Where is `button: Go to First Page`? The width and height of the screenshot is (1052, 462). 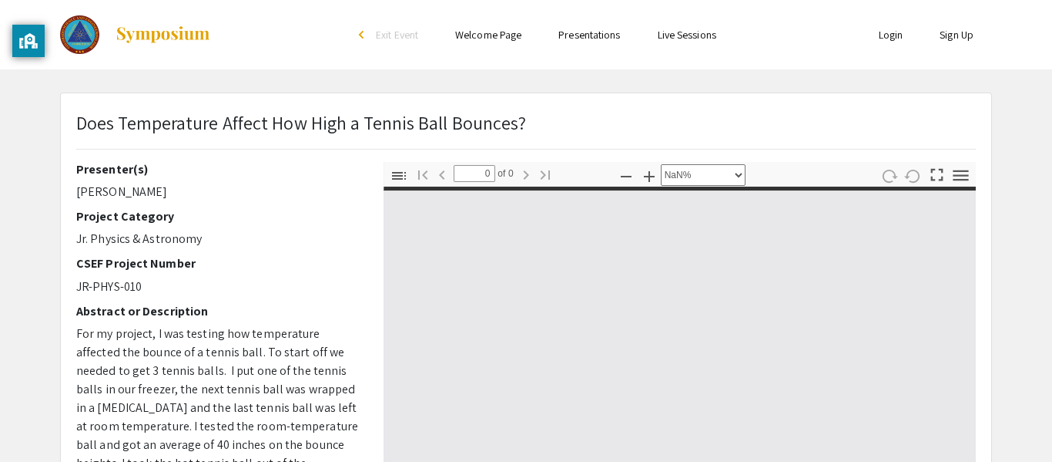
button: Go to First Page is located at coordinates (423, 173).